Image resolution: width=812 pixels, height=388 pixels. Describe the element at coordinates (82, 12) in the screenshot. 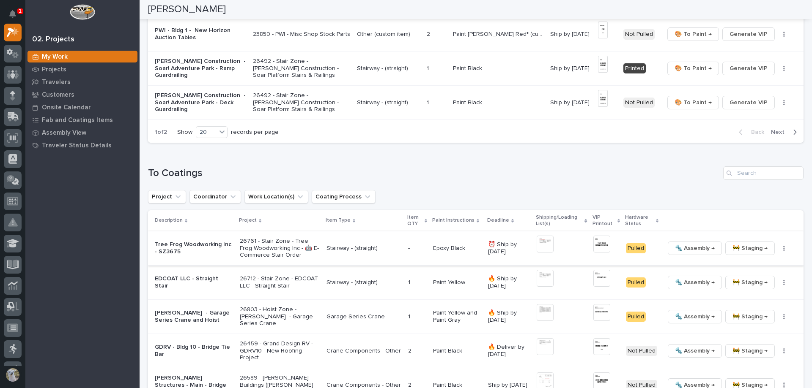

I see `img: Workspace Logo` at that location.